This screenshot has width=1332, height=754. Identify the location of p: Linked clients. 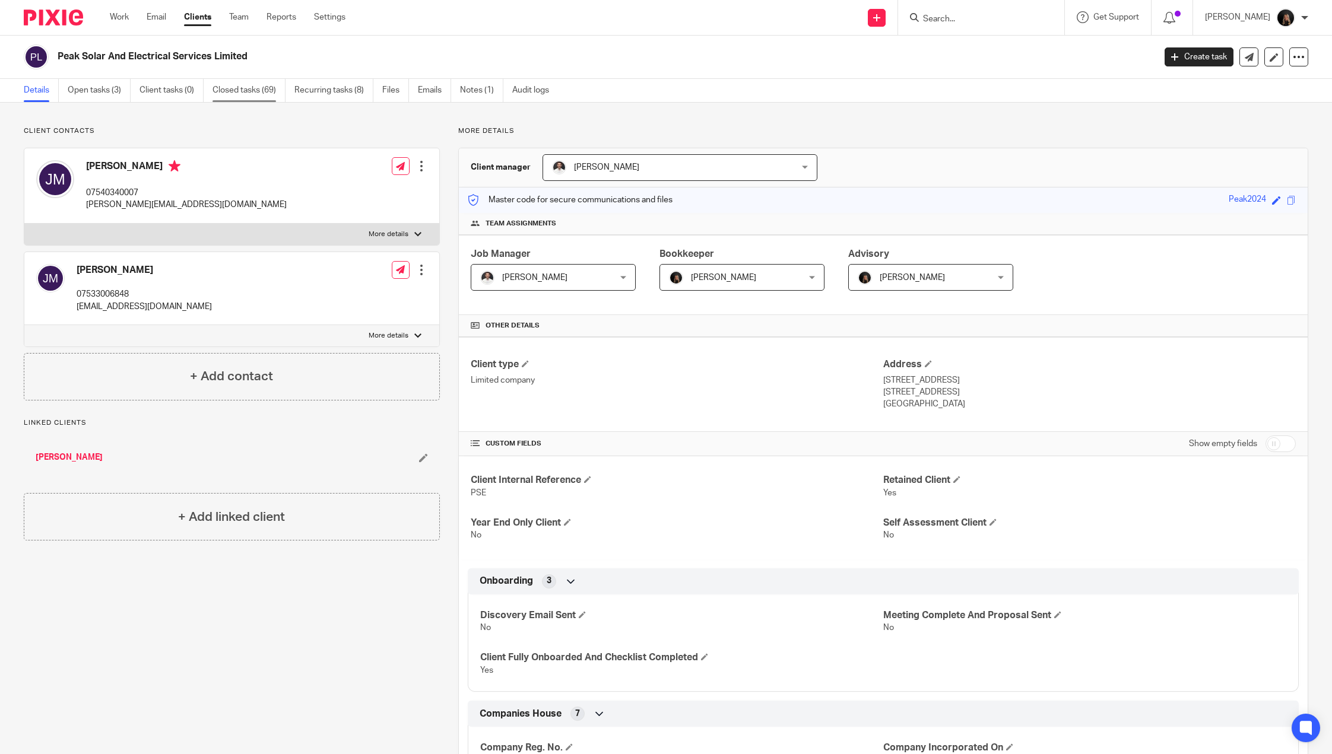
(231, 423).